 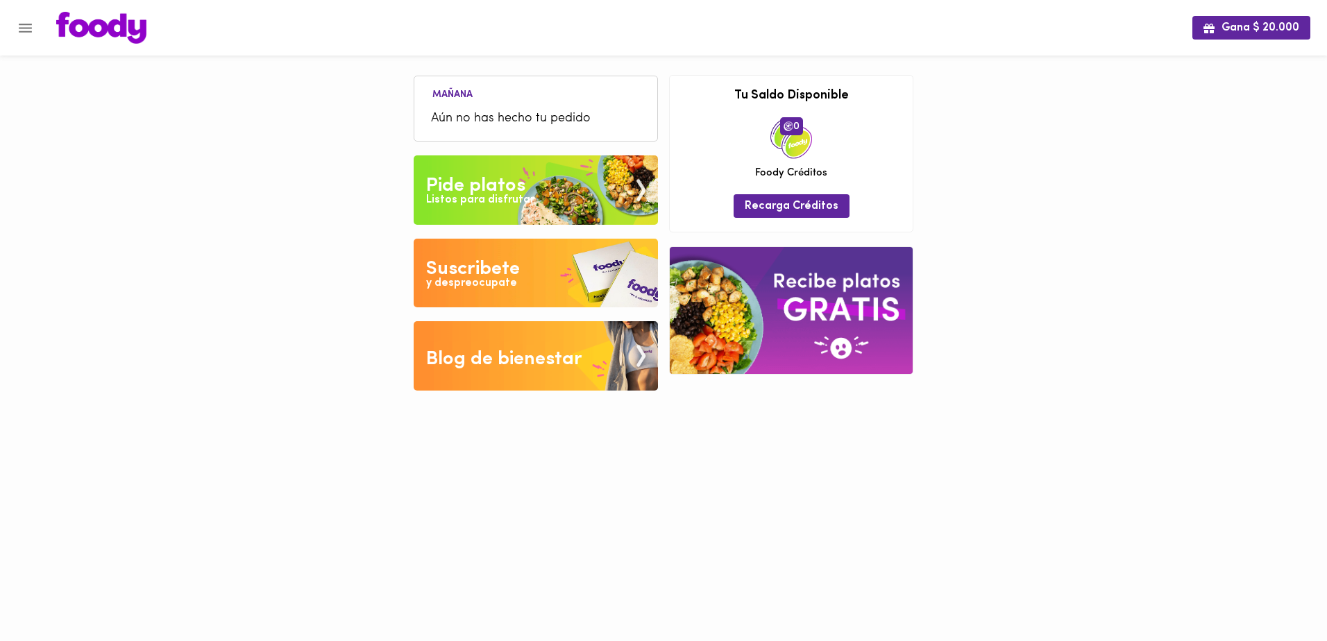 I want to click on span: Gana $ 20.000, so click(x=1251, y=28).